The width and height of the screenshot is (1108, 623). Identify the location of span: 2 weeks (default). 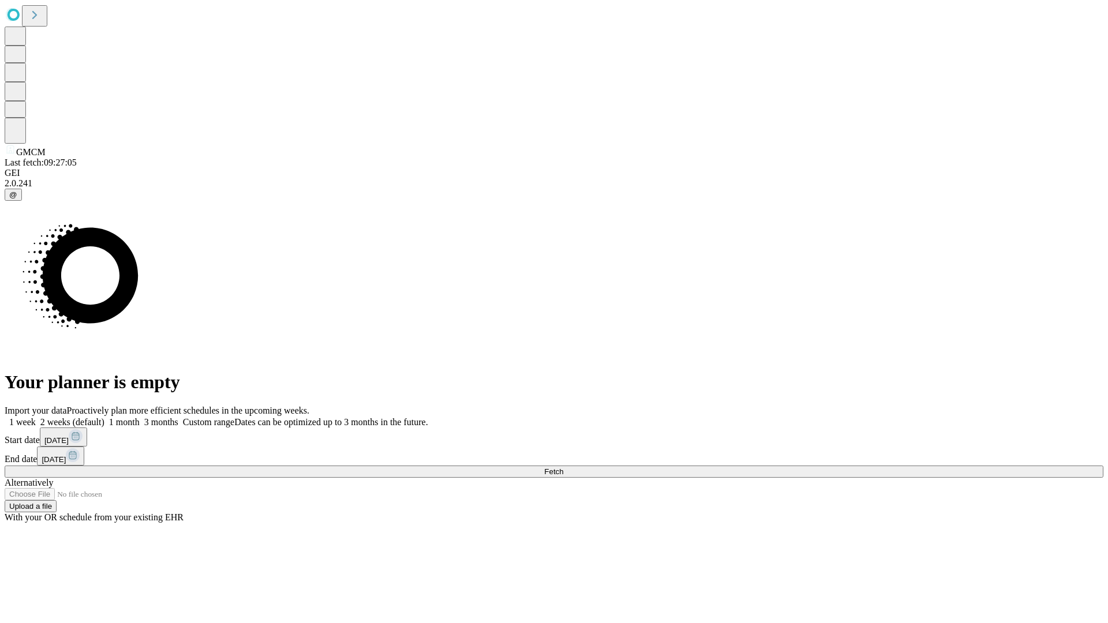
(72, 422).